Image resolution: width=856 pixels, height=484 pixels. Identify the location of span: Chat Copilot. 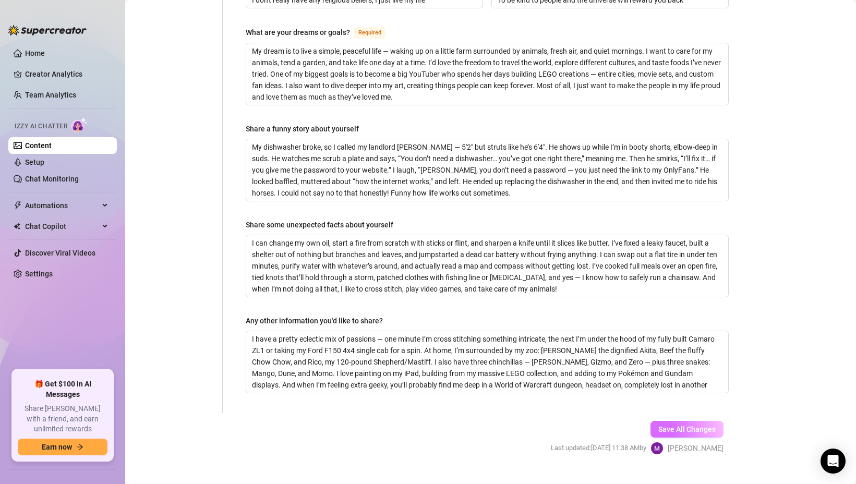
(62, 226).